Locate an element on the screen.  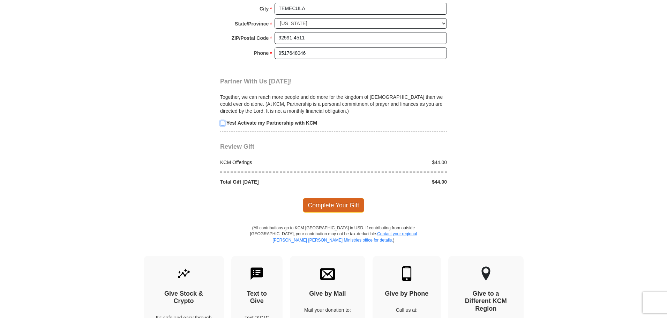
img: other-region is located at coordinates (486, 273).